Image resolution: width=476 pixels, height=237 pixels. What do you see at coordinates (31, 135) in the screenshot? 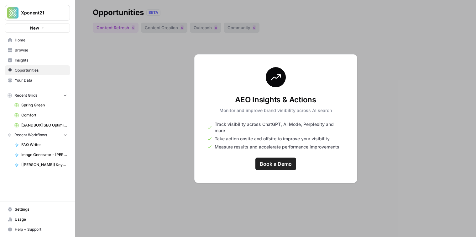
I see `span: Recent Workflows` at bounding box center [31, 135].